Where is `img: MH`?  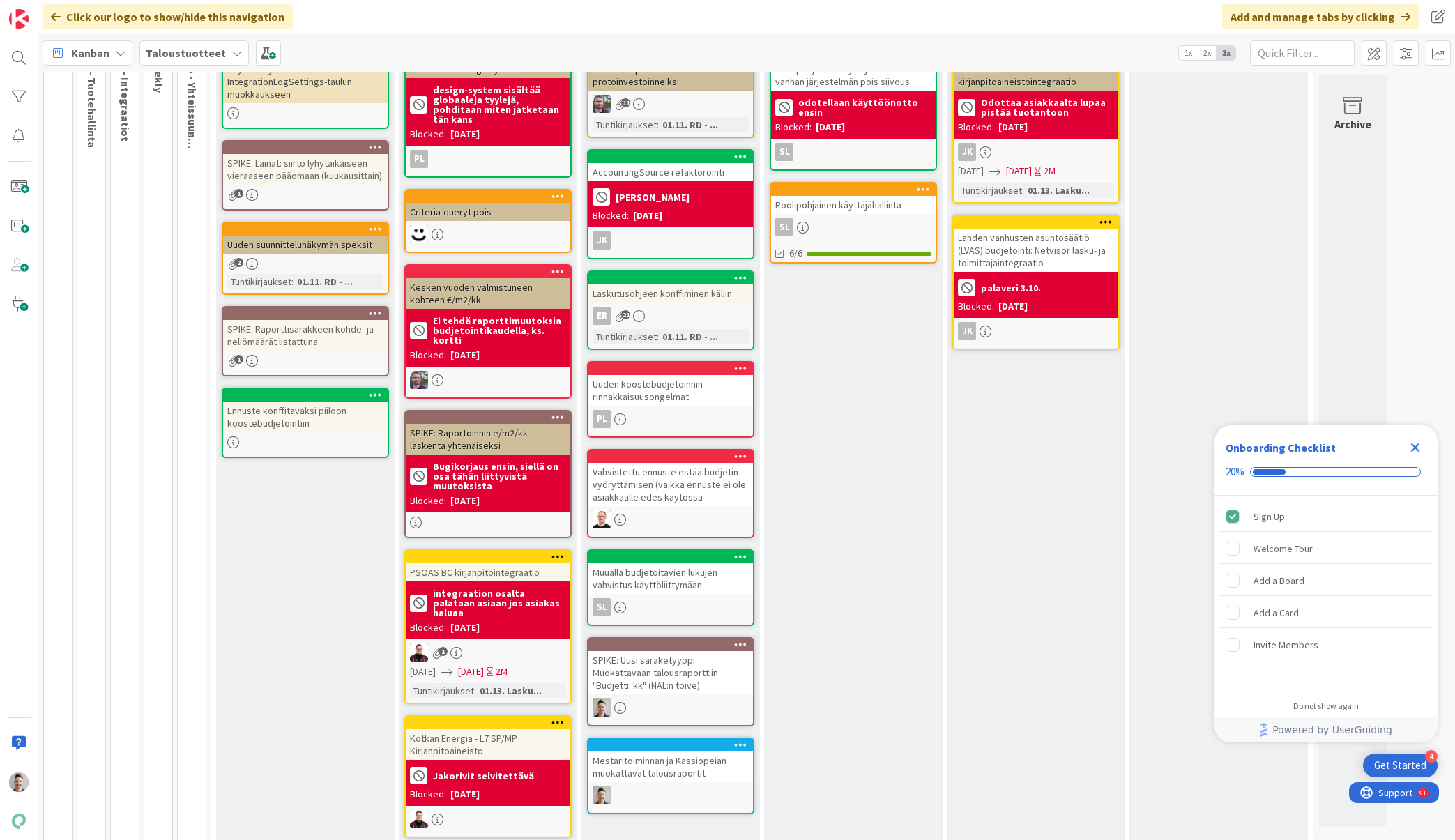 img: MH is located at coordinates (419, 234).